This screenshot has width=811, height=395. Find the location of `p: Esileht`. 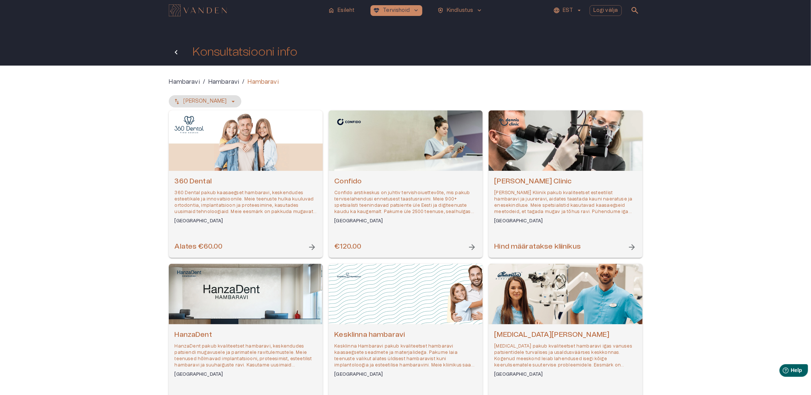

p: Esileht is located at coordinates (346, 10).